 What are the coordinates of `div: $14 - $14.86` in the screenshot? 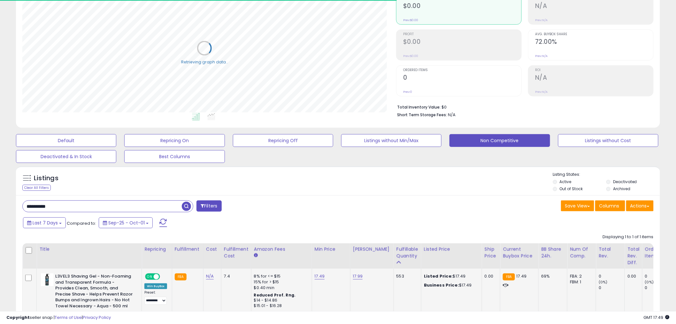 It's located at (281, 300).